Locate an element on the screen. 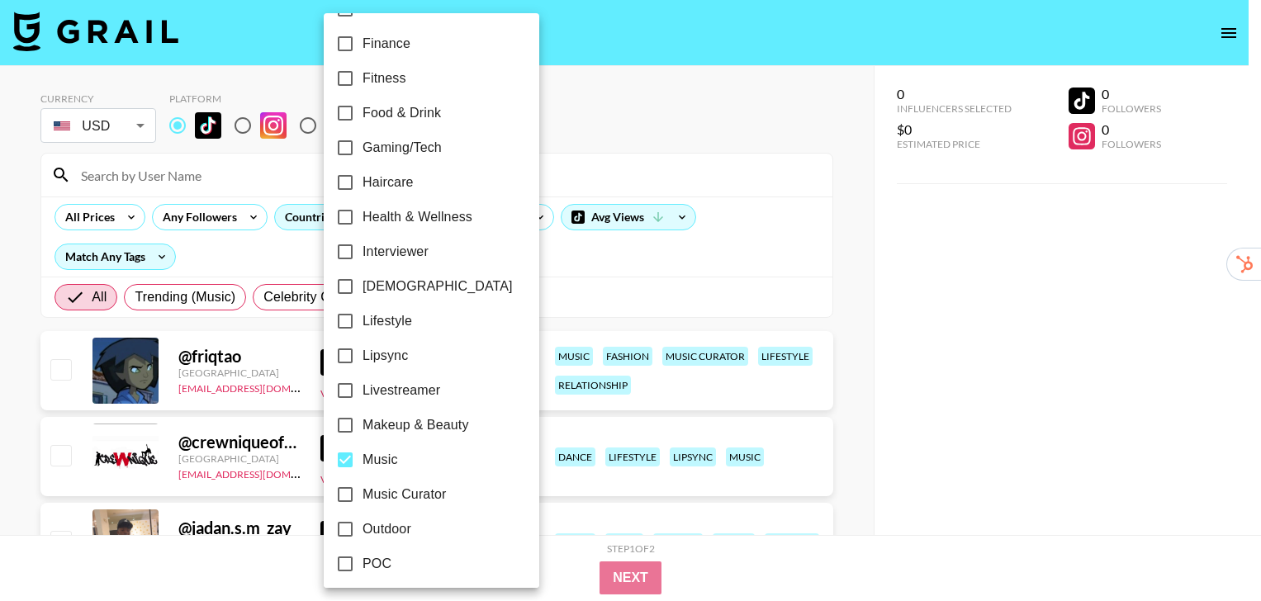 The width and height of the screenshot is (1261, 601). span: Lipsync is located at coordinates (385, 356).